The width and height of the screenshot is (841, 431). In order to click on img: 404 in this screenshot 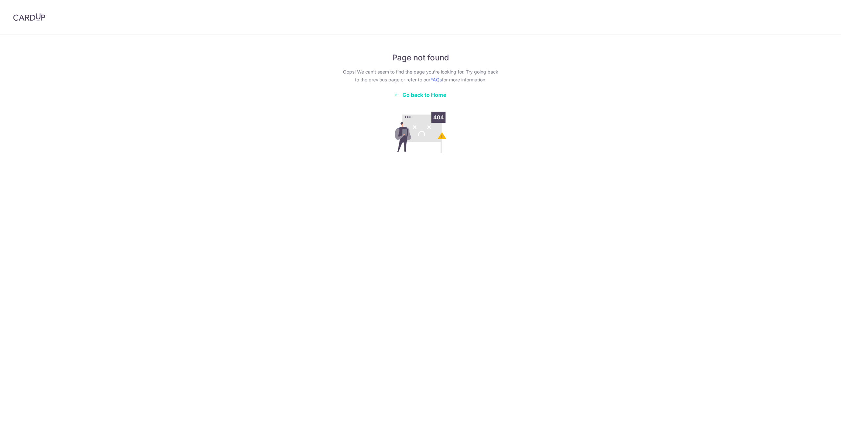, I will do `click(420, 132)`.